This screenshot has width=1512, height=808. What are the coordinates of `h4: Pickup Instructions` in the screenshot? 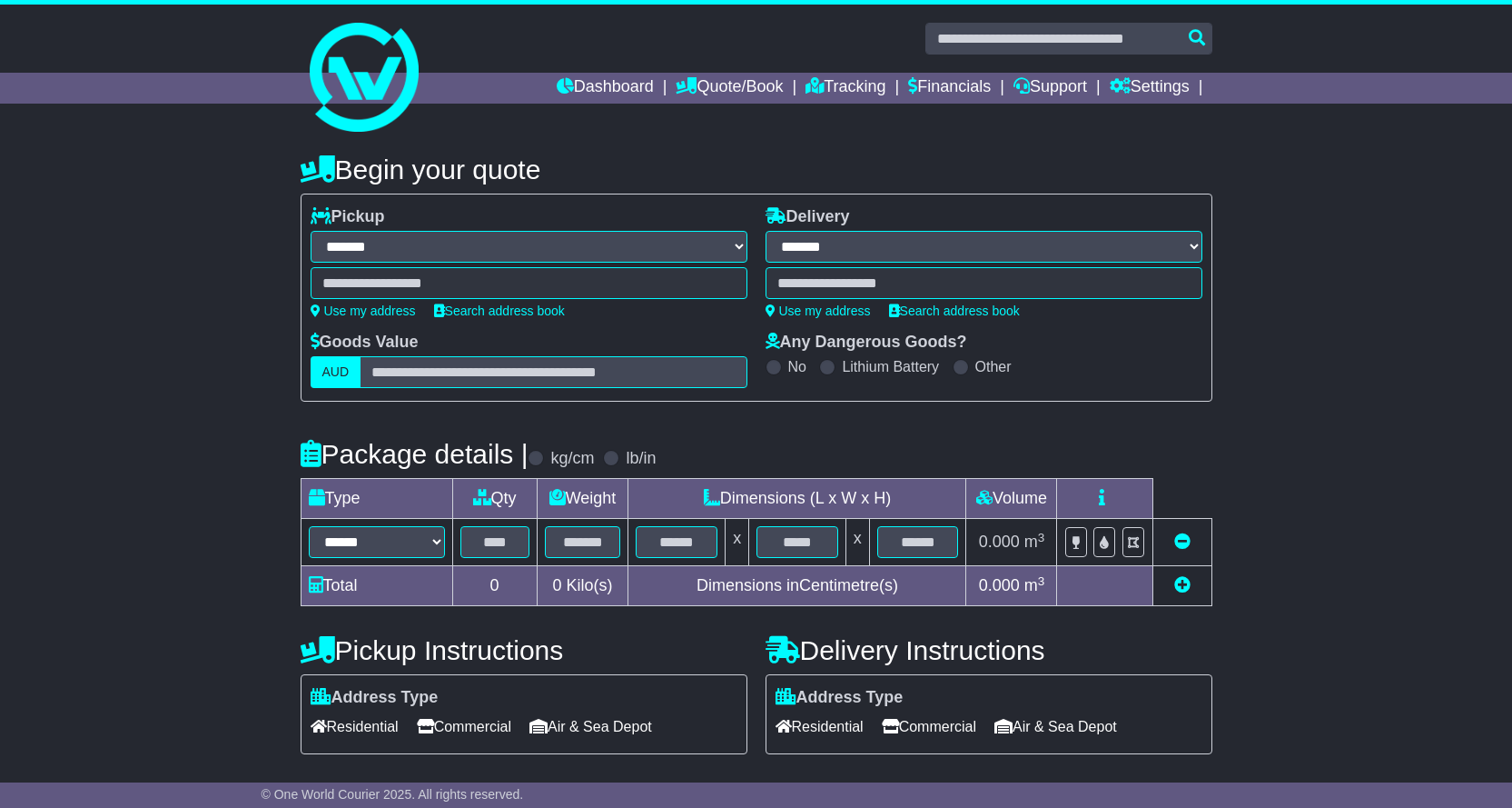 It's located at (524, 650).